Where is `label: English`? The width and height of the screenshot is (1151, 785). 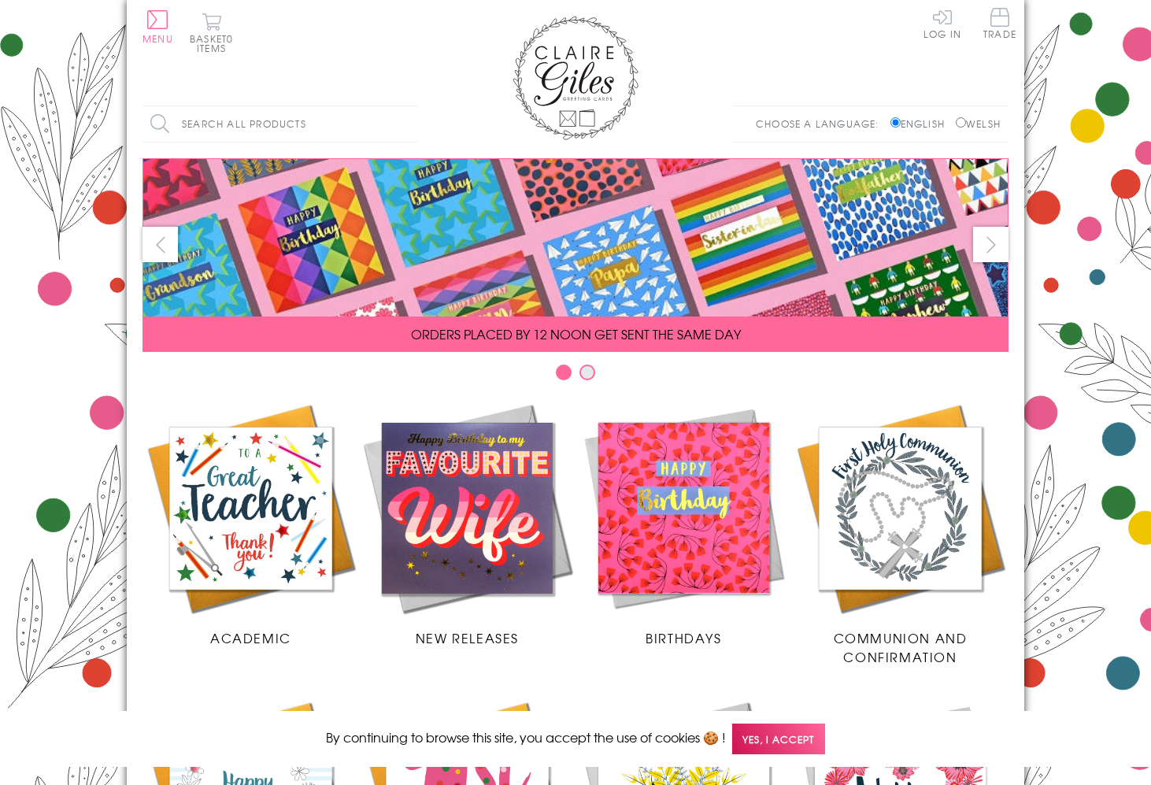
label: English is located at coordinates (921, 124).